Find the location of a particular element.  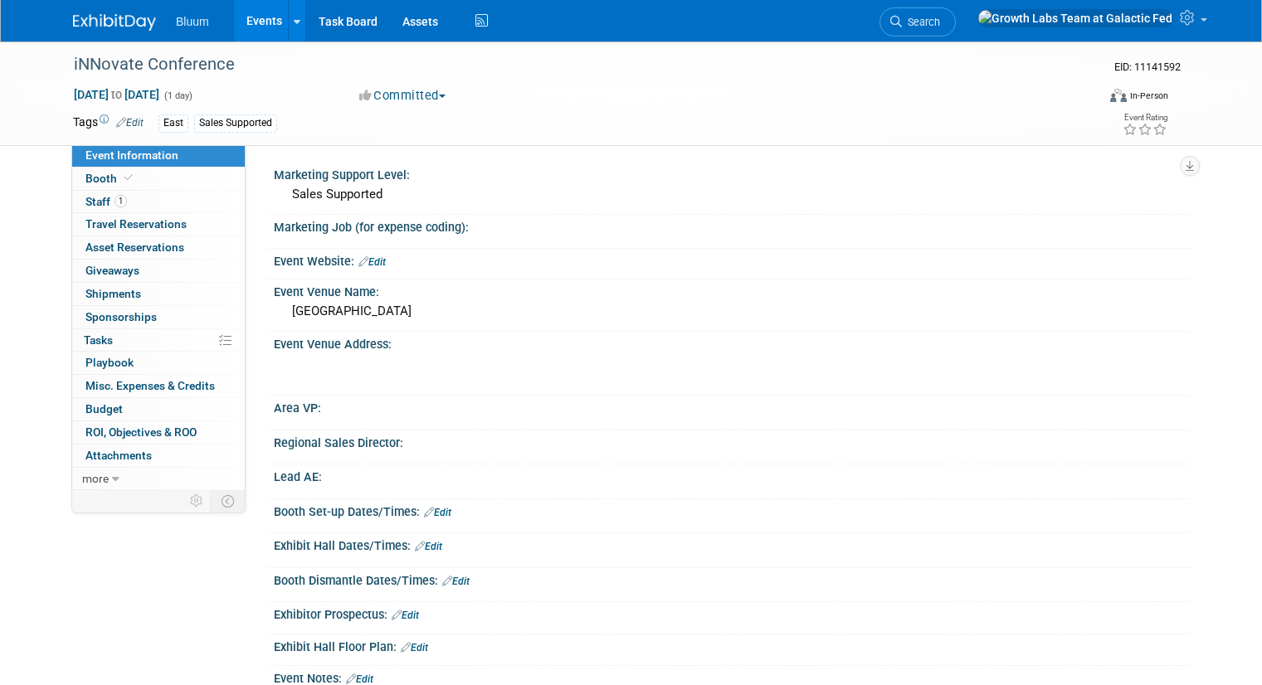

div: East is located at coordinates (173, 123).